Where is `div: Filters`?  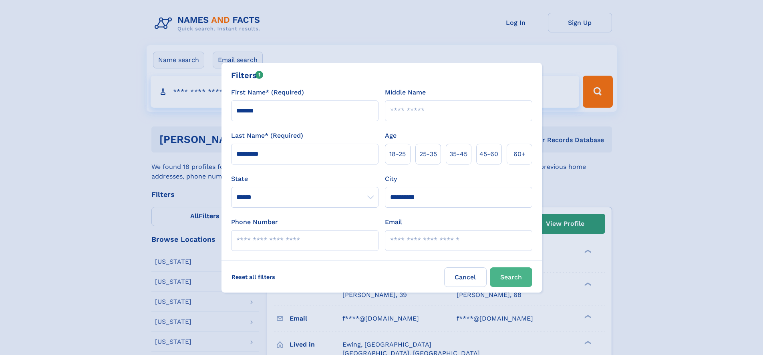 div: Filters is located at coordinates (247, 75).